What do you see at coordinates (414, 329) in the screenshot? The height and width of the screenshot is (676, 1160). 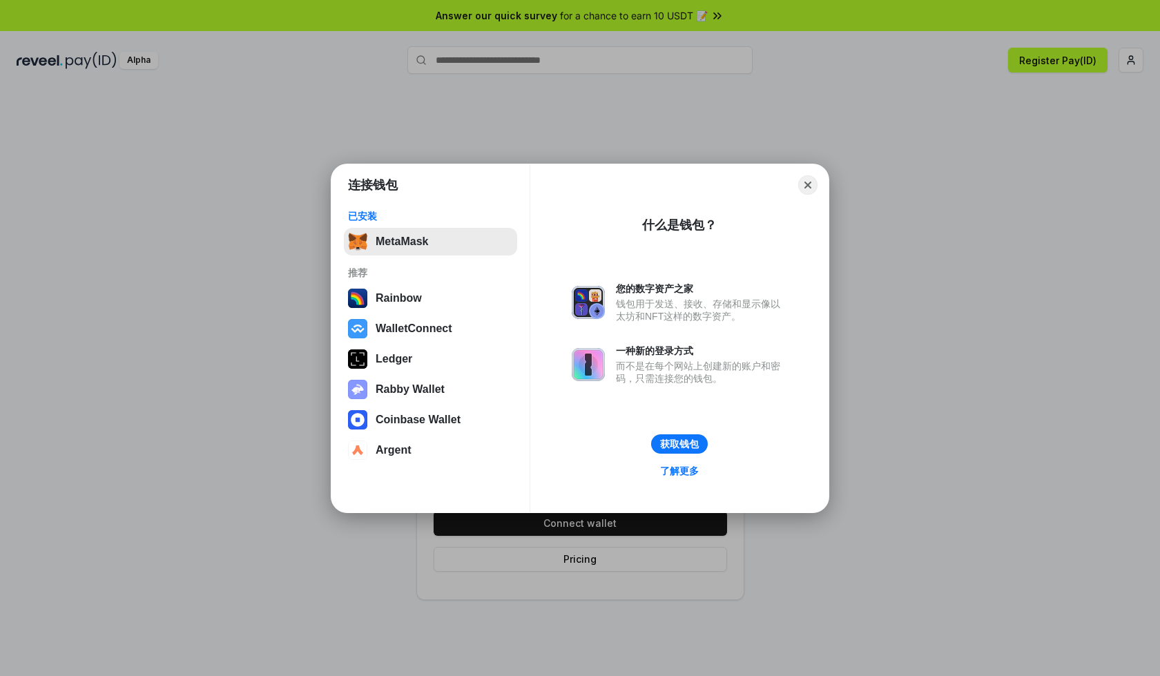 I see `div: WalletConnect` at bounding box center [414, 329].